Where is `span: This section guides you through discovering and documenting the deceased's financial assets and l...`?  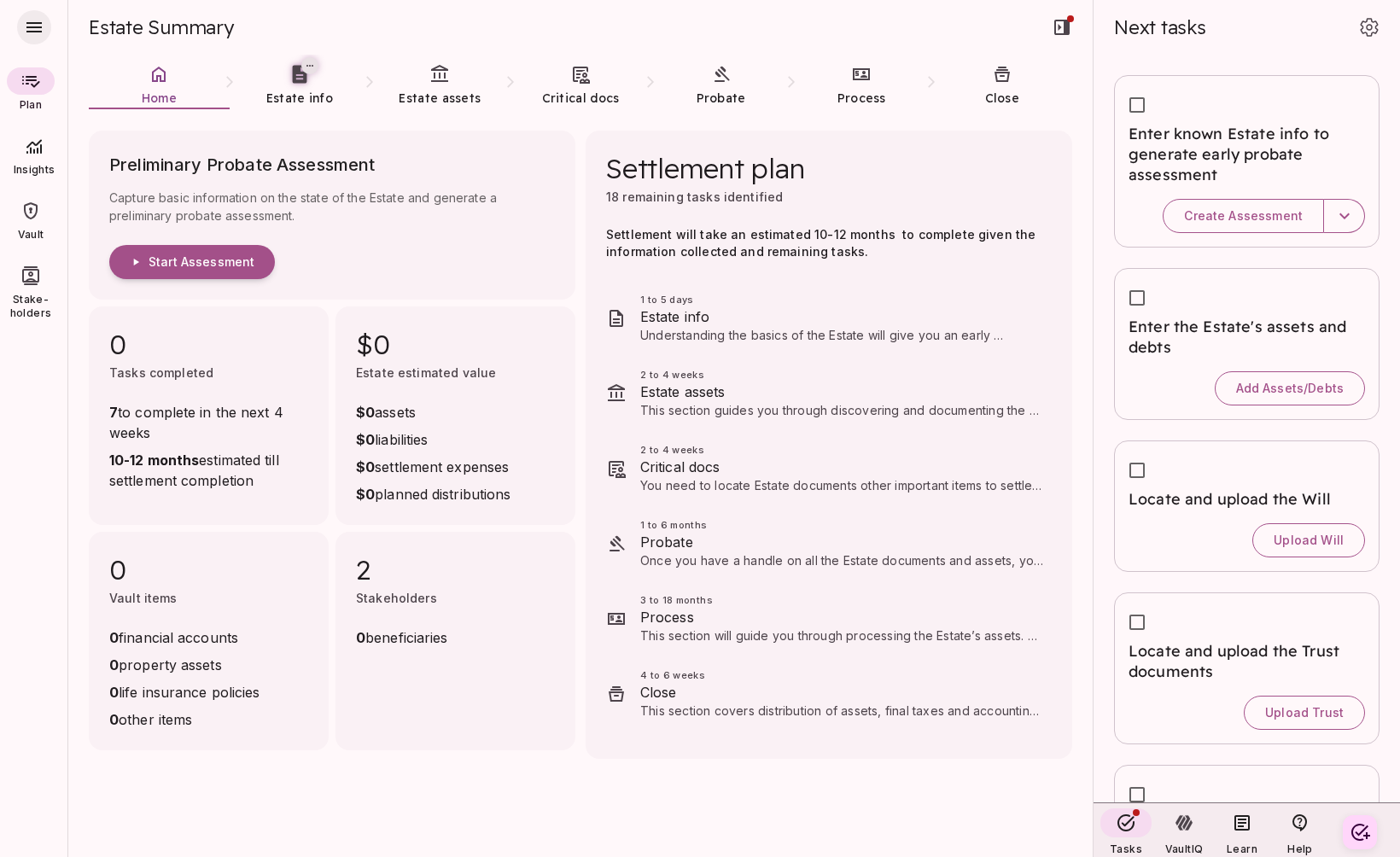
span: This section guides you through discovering and documenting the deceased's financial assets and l... is located at coordinates (840, 453).